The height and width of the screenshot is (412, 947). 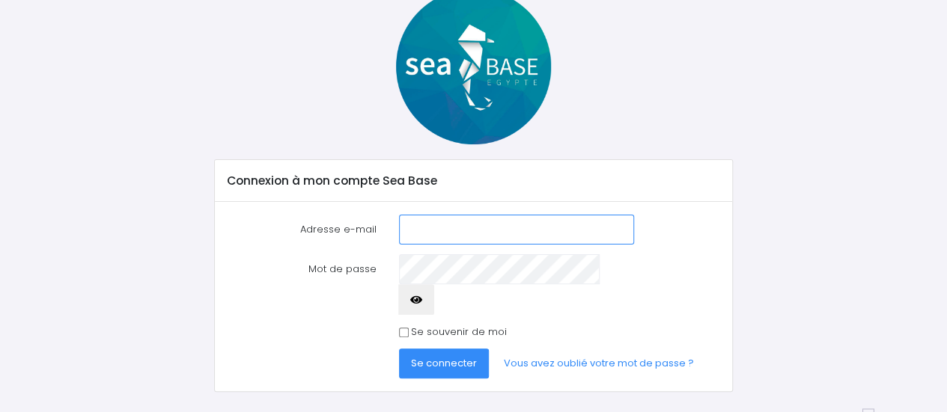 What do you see at coordinates (459, 332) in the screenshot?
I see `label: Se souvenir de moi` at bounding box center [459, 332].